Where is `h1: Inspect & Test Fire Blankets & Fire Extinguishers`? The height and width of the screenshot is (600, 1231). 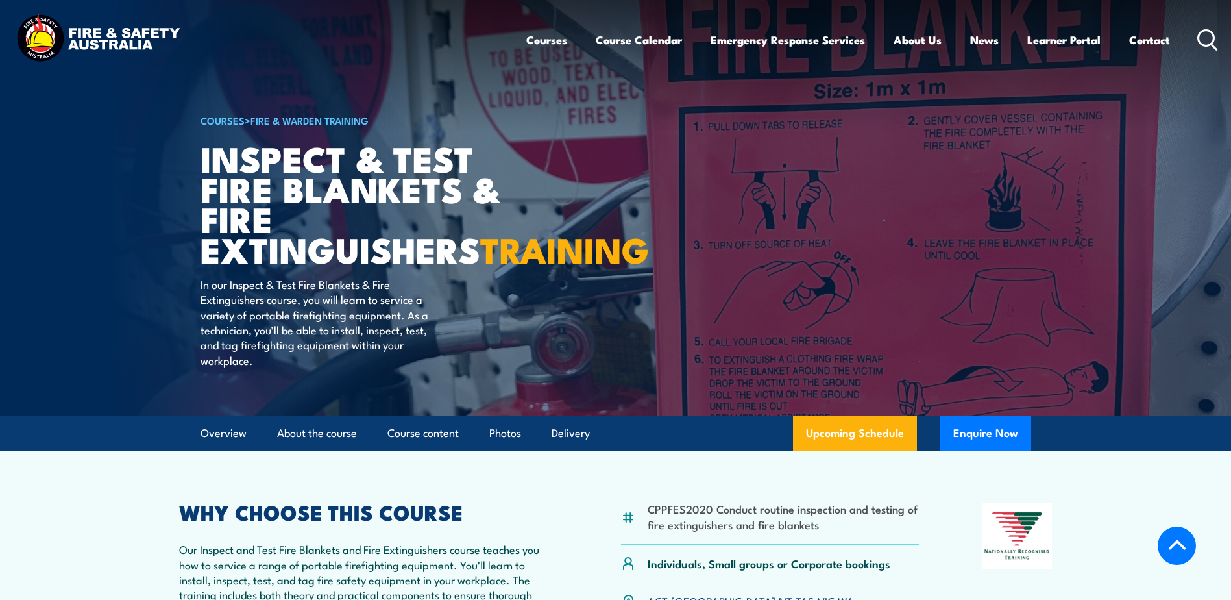
h1: Inspect & Test Fire Blankets & Fire Extinguishers is located at coordinates (361, 203).